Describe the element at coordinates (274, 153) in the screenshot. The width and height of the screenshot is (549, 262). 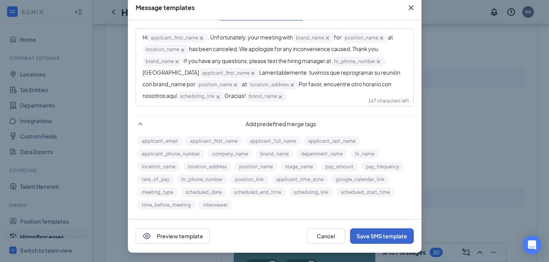
I see `button: brand_name` at that location.